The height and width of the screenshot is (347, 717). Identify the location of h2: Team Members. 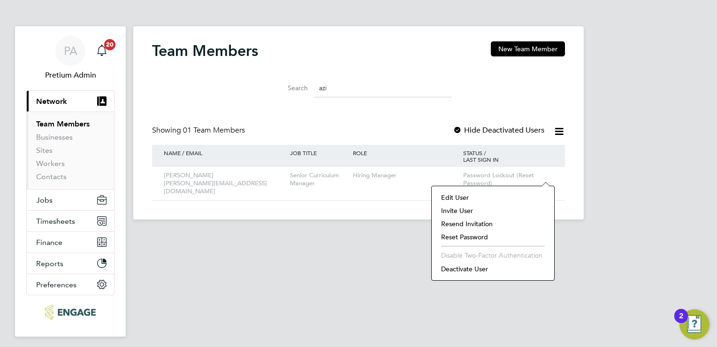
(205, 51).